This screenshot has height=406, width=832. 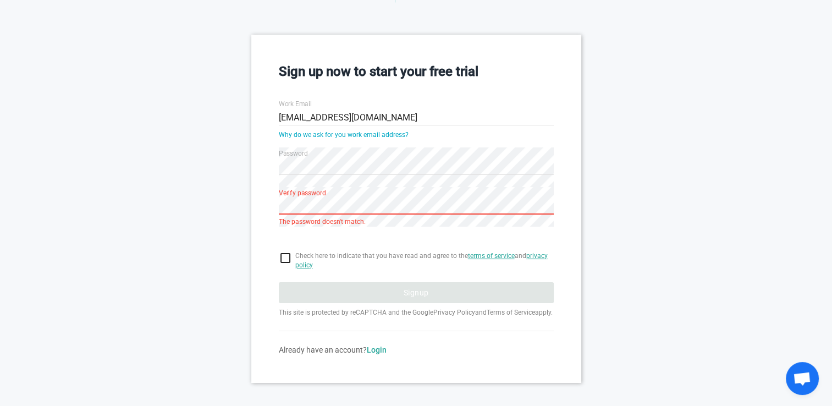 What do you see at coordinates (421, 260) in the screenshot?
I see `a: privacy policy` at bounding box center [421, 260].